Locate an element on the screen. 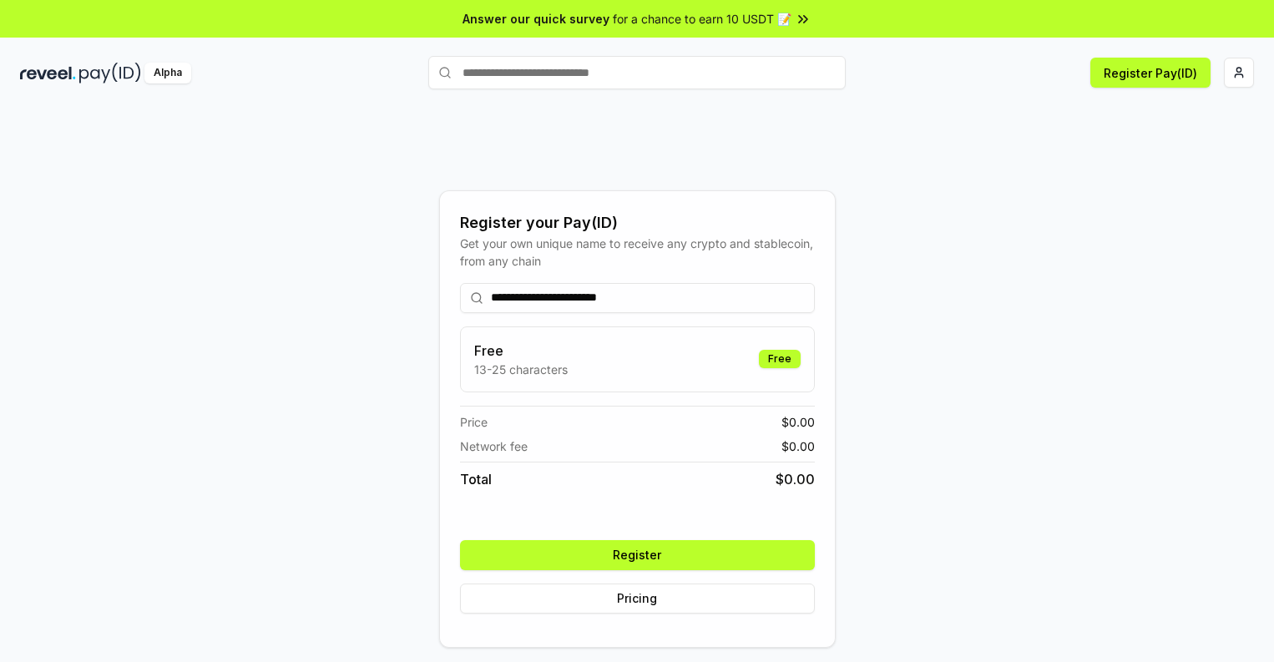 The width and height of the screenshot is (1274, 662). button: Pricing is located at coordinates (637, 598).